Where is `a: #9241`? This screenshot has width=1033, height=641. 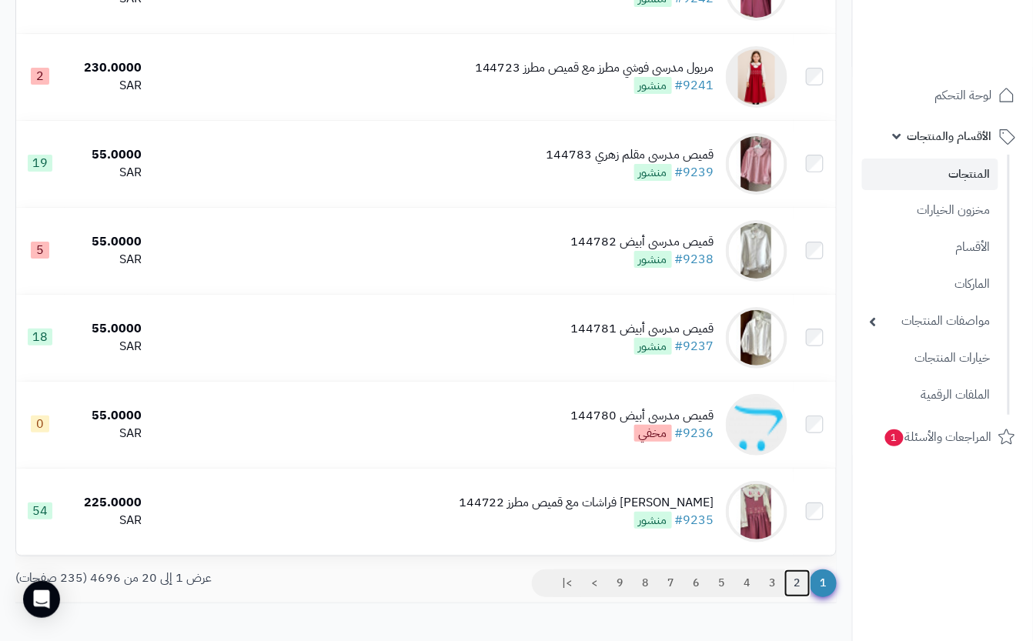 a: #9241 is located at coordinates (694, 85).